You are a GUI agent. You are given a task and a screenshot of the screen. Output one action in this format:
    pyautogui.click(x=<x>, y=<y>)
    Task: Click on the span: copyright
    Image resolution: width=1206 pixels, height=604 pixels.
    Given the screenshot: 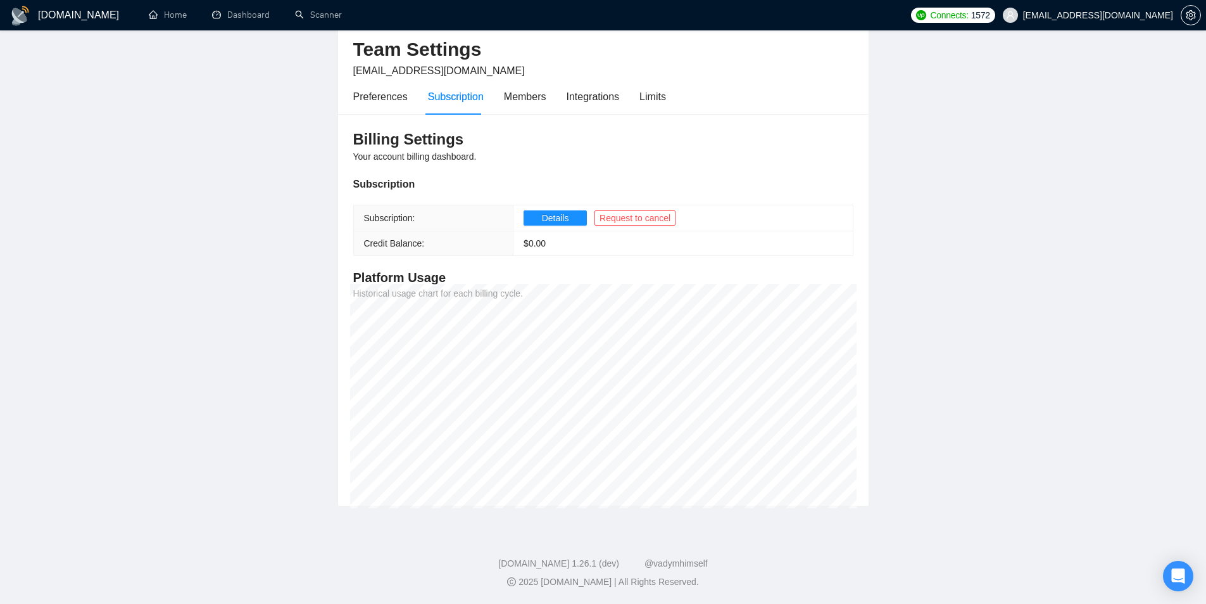 What is the action you would take?
    pyautogui.click(x=512, y=581)
    